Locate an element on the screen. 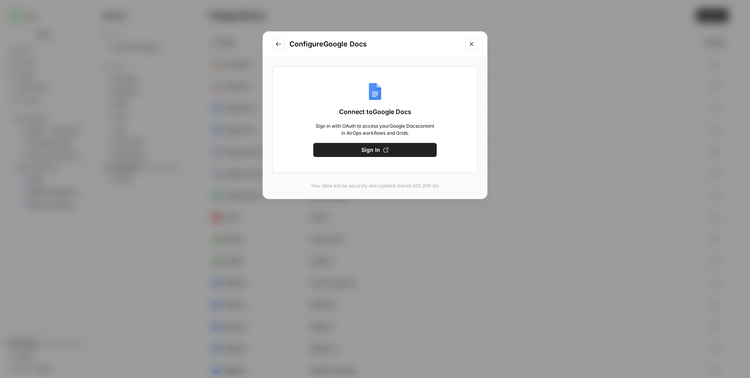 The image size is (750, 378). span: Sign In is located at coordinates (371, 150).